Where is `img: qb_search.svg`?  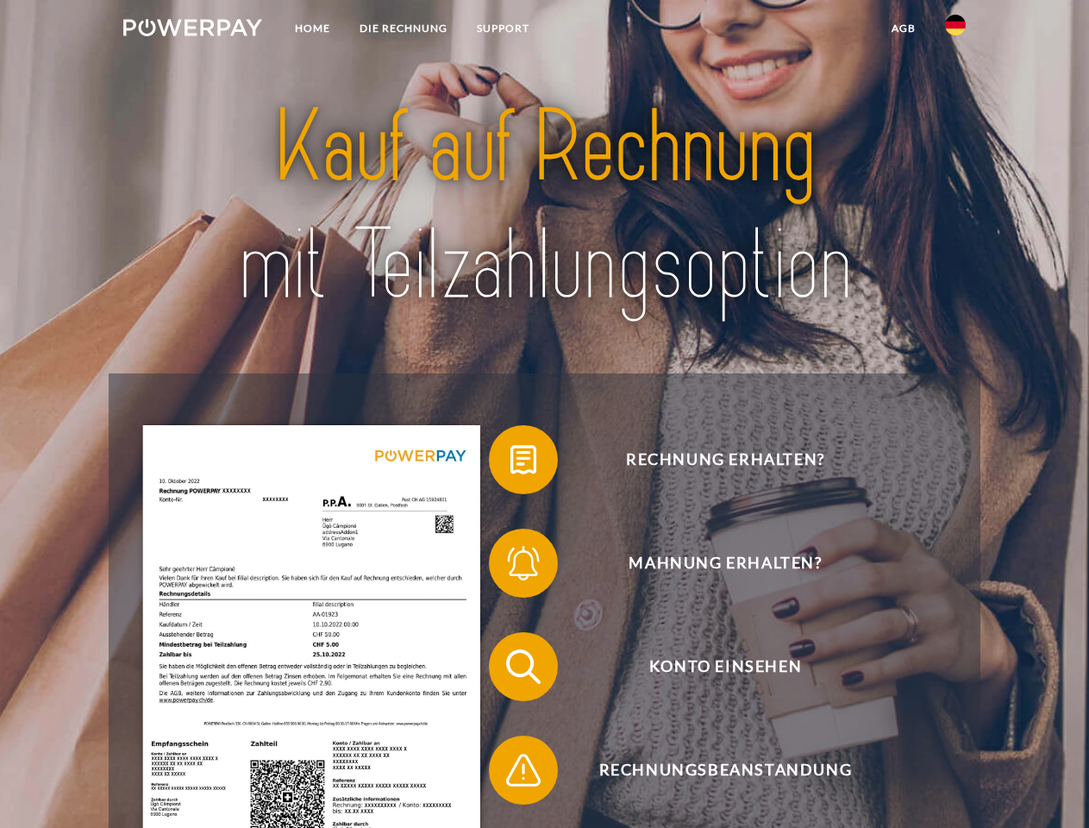 img: qb_search.svg is located at coordinates (524, 667).